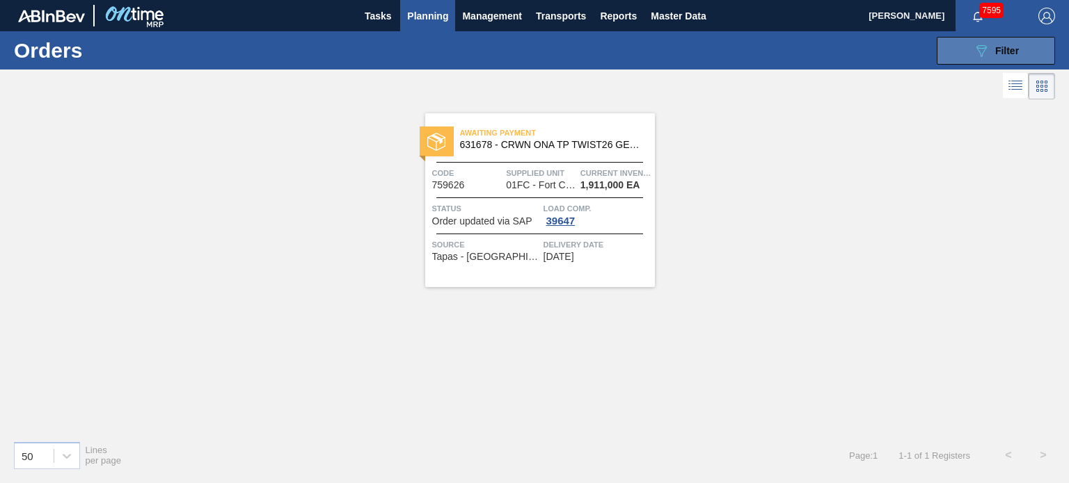 The width and height of the screenshot is (1069, 483). Describe the element at coordinates (863, 456) in the screenshot. I see `span: Page : 1` at that location.